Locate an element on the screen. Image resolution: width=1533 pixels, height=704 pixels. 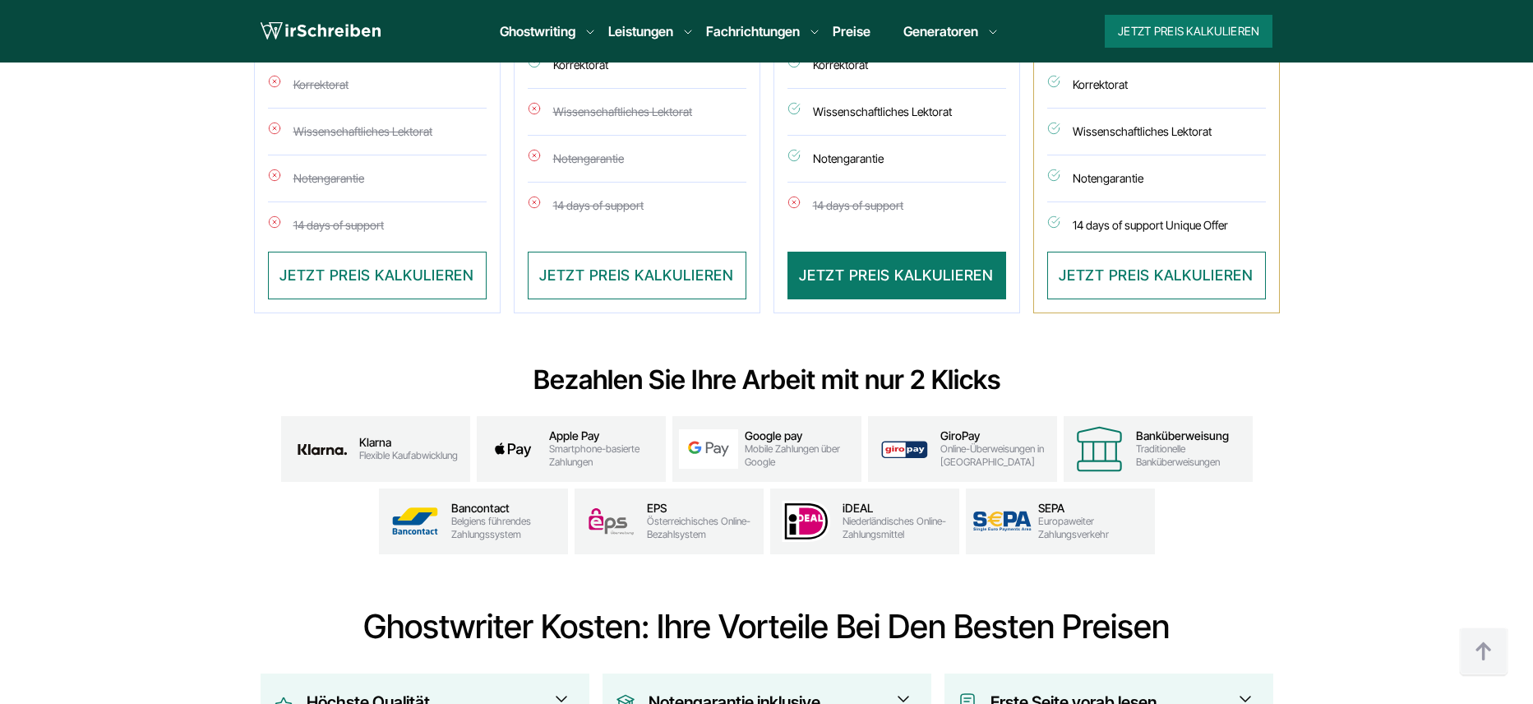
img: Apple Pay is located at coordinates (513, 449).